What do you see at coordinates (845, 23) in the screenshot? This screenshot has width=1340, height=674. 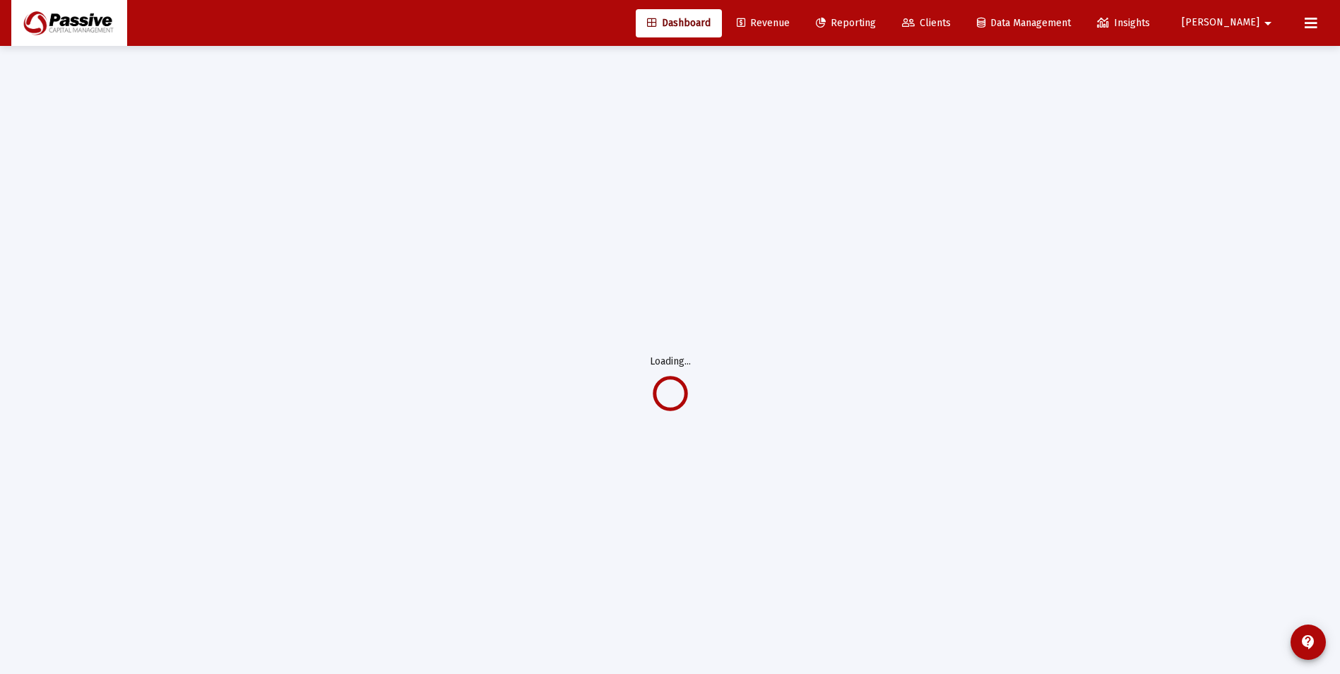 I see `span: Reporting` at bounding box center [845, 23].